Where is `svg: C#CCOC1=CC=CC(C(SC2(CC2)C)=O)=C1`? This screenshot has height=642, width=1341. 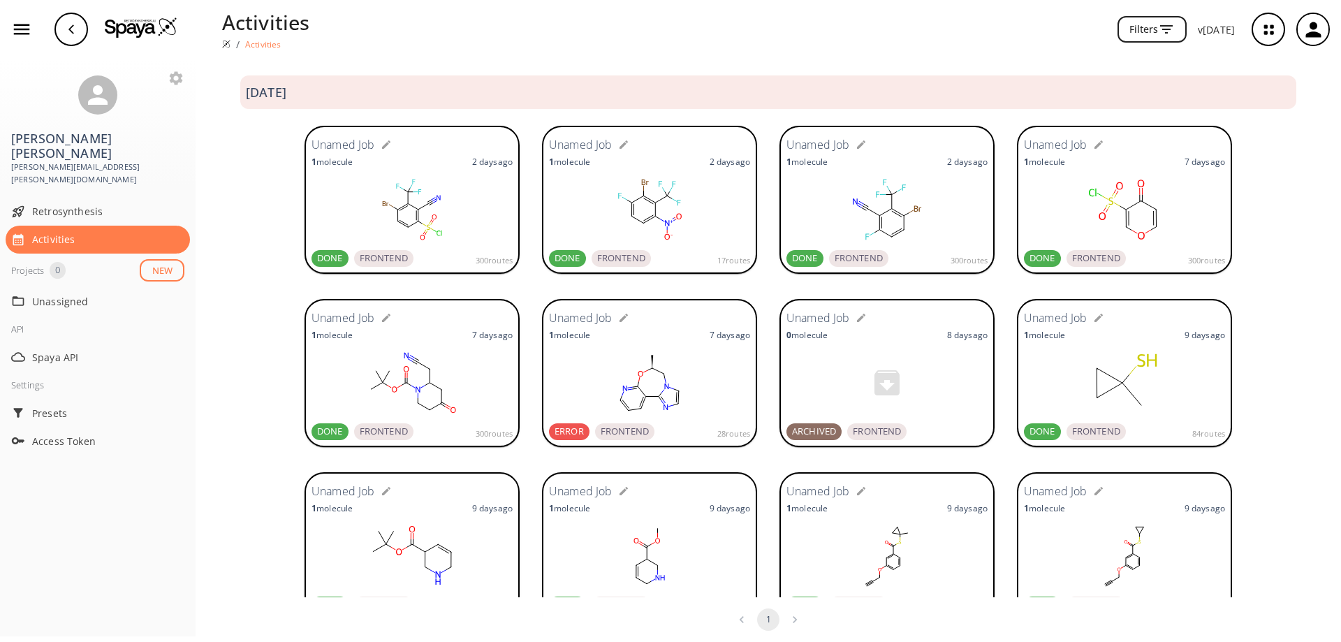
svg: C#CCOC1=CC=CC(C(SC2(CC2)C)=O)=C1 is located at coordinates (887, 556).